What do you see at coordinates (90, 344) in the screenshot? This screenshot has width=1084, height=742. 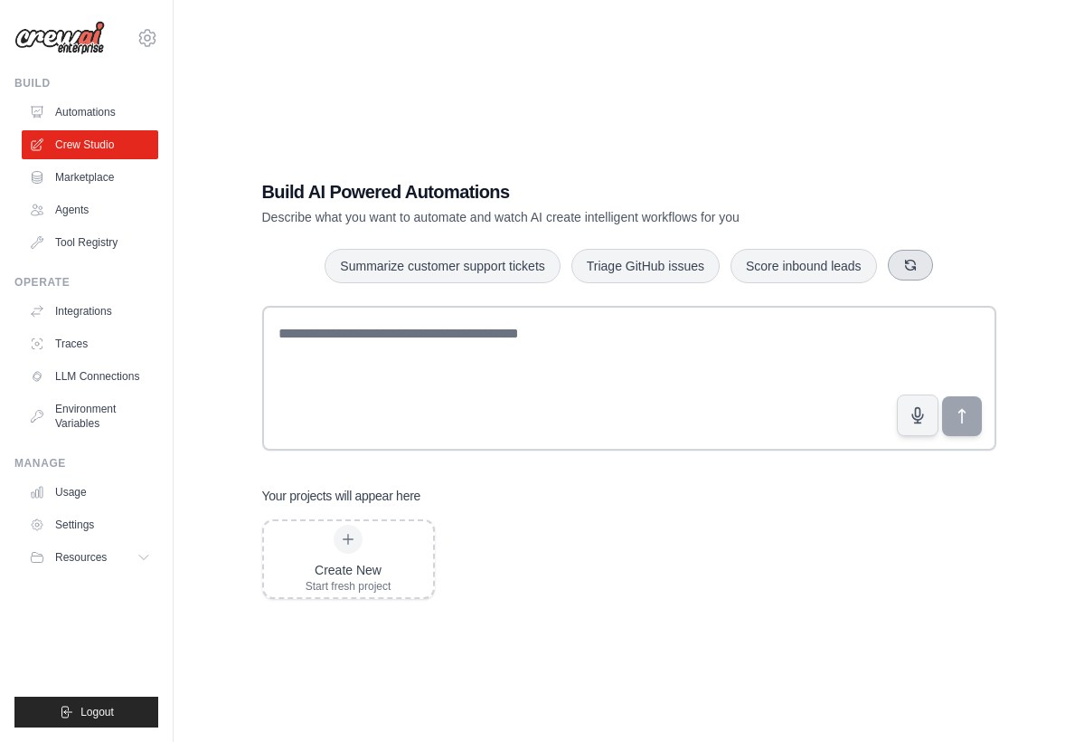 I see `a: Traces` at bounding box center [90, 344].